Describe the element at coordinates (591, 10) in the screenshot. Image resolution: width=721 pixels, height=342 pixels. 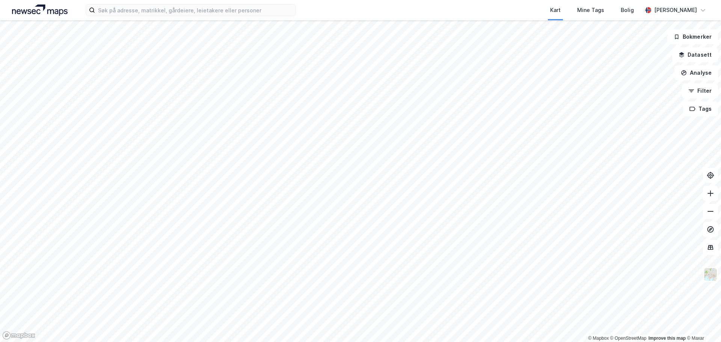
I see `div: Mine Tags` at that location.